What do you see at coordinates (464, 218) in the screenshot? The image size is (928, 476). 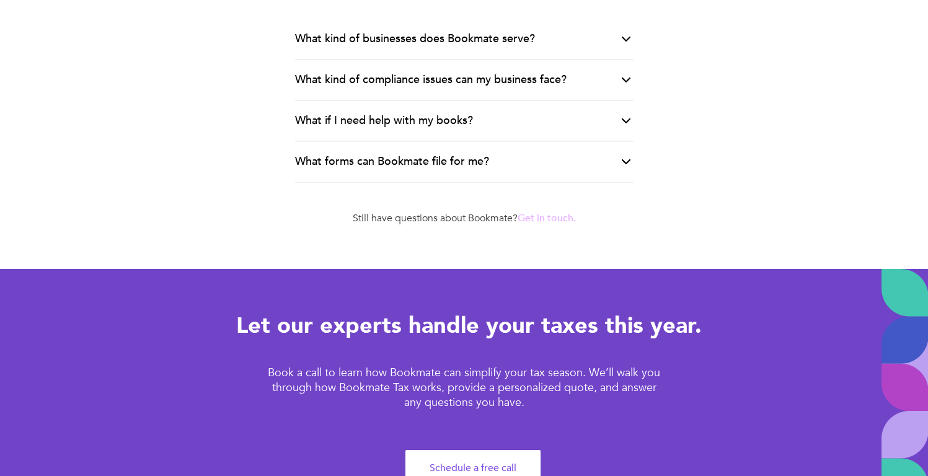 I see `div: Still have questions about Bookmate?` at bounding box center [464, 218].